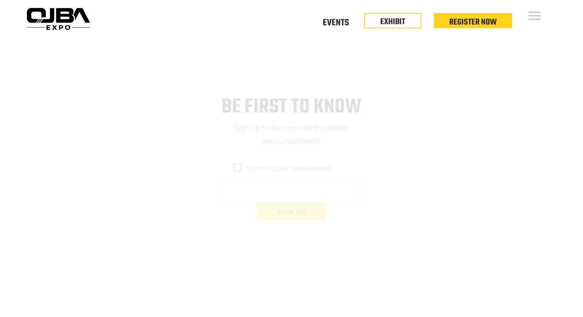  Describe the element at coordinates (291, 211) in the screenshot. I see `button: Sign up` at that location.